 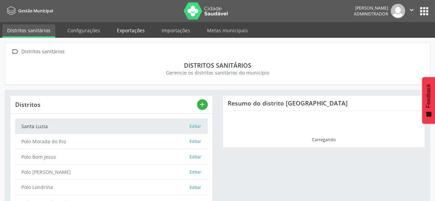 What do you see at coordinates (428, 96) in the screenshot?
I see `span: Feedback` at bounding box center [428, 96].